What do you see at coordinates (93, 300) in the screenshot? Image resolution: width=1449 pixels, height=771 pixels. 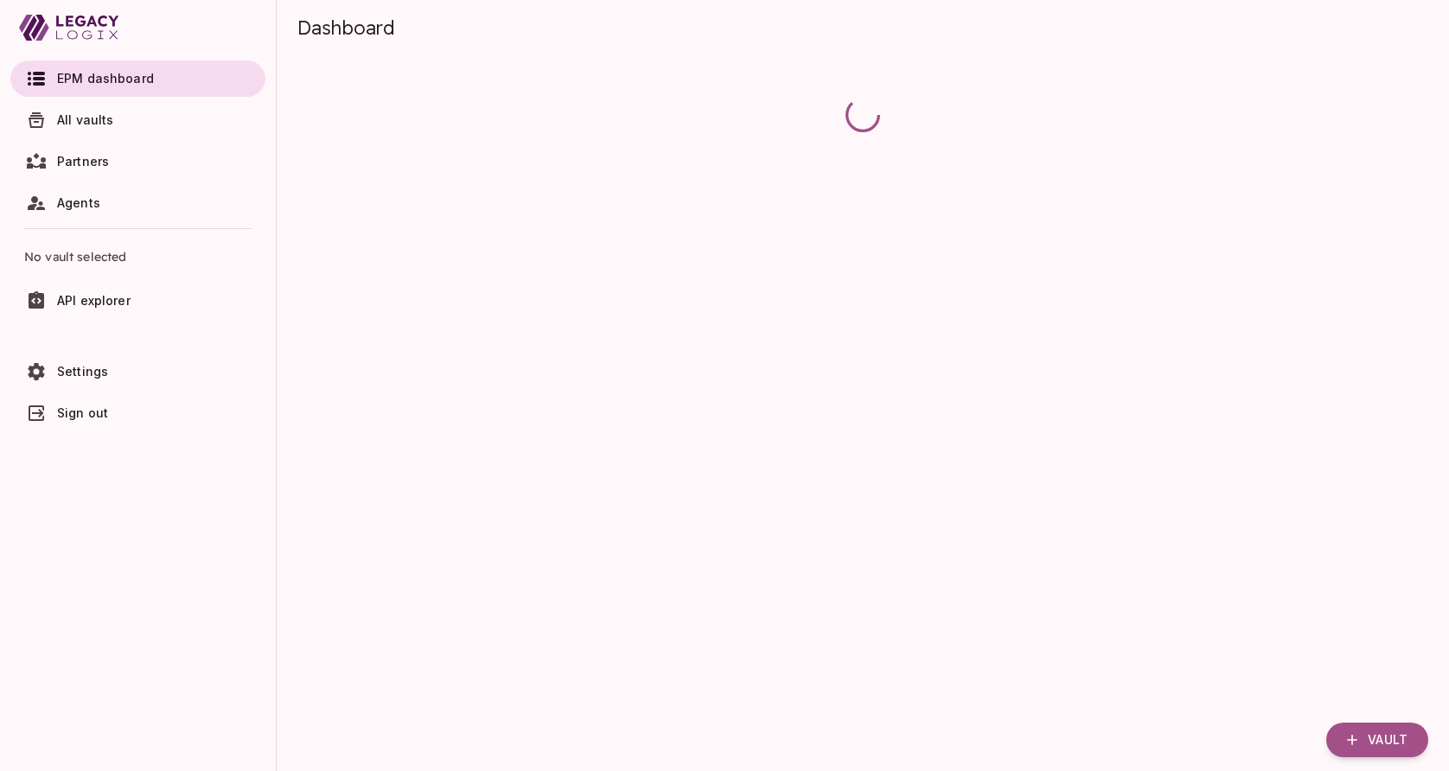 I see `span: API explorer` at bounding box center [93, 300].